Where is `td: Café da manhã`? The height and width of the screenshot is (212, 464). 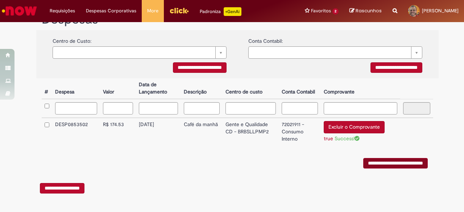 td: Café da manhã is located at coordinates (201, 132).